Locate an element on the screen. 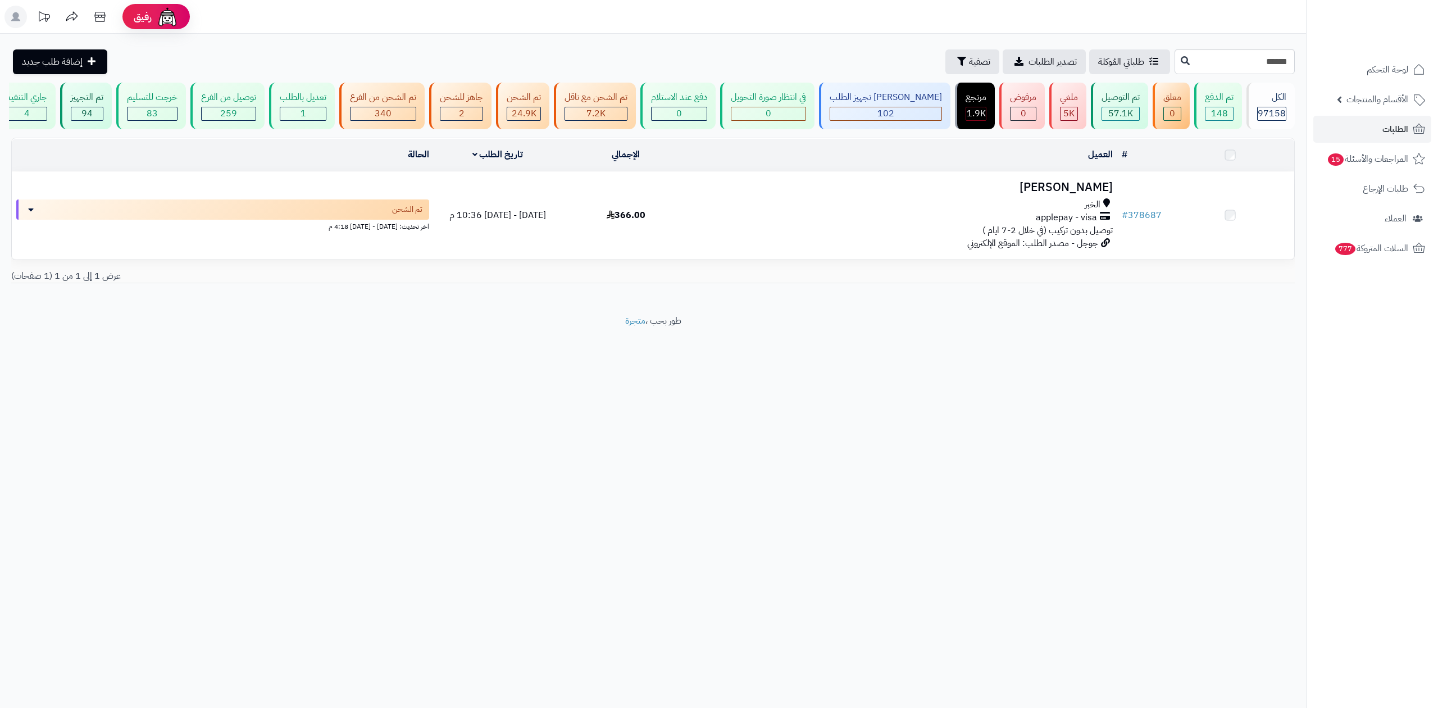 The height and width of the screenshot is (708, 1438). a: متجرة is located at coordinates (635, 321).